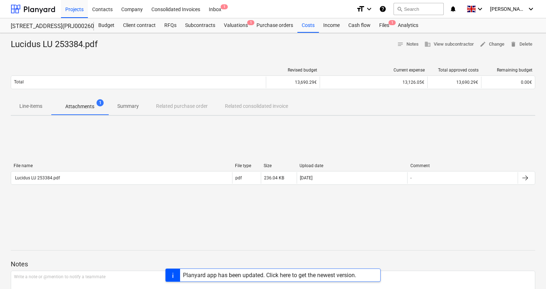 The width and height of the screenshot is (546, 289). Describe the element at coordinates (293, 70) in the screenshot. I see `div: Revised budget` at that location.